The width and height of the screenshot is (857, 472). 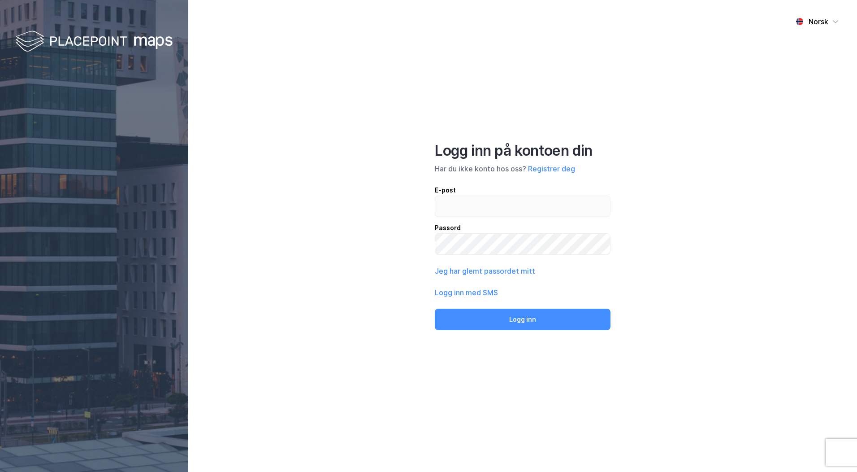 I want to click on div: Har du ikke konto hos oss?, so click(x=523, y=169).